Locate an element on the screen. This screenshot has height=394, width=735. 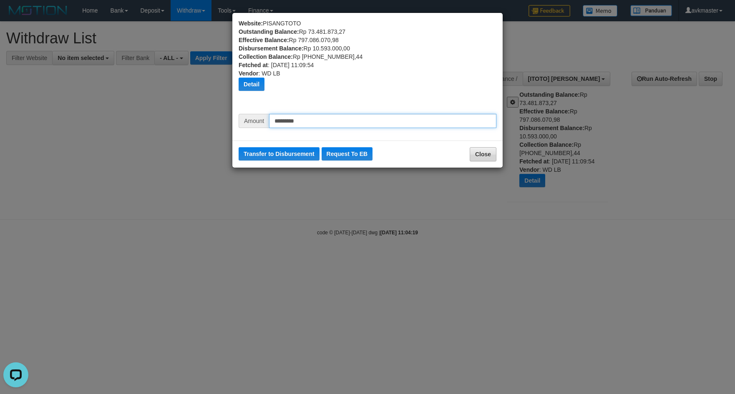
button: Open LiveChat chat widget is located at coordinates (16, 16).